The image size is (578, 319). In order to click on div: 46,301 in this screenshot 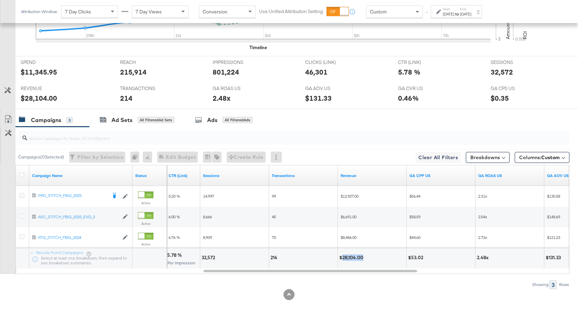, I will do `click(316, 72)`.